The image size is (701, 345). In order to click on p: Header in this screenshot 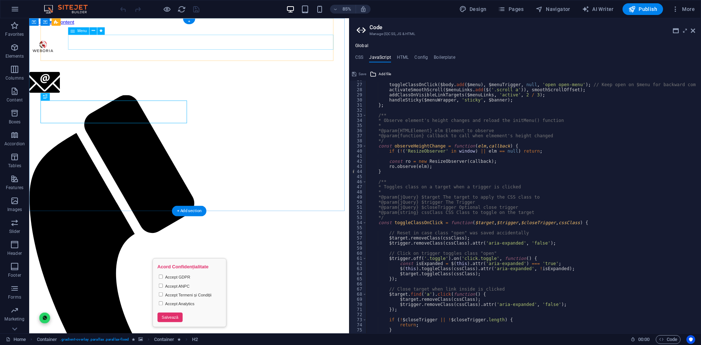, I will do `click(15, 253)`.